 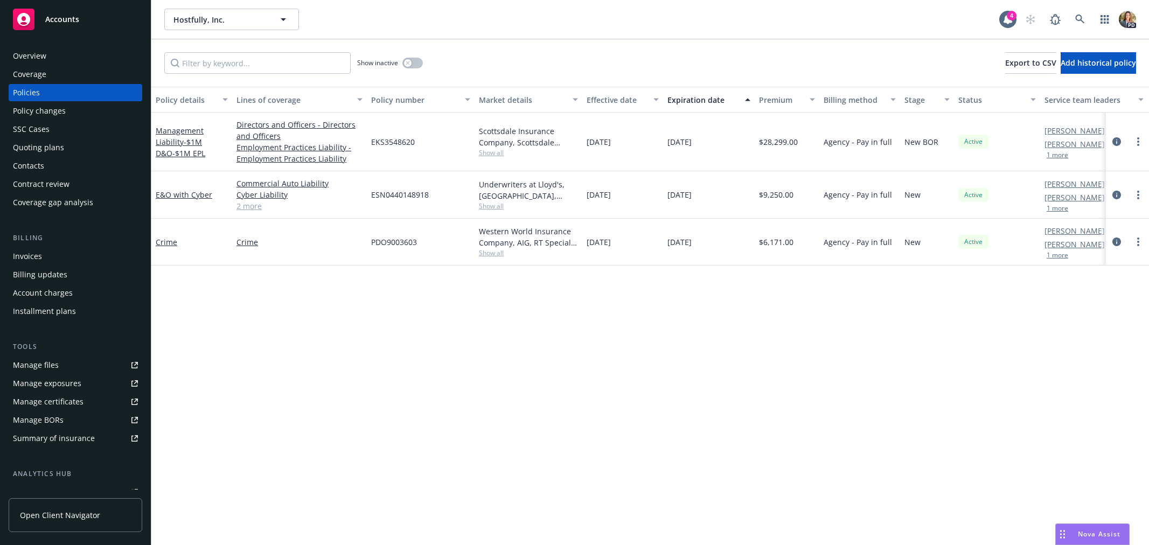 I want to click on button: Expiration date, so click(x=709, y=100).